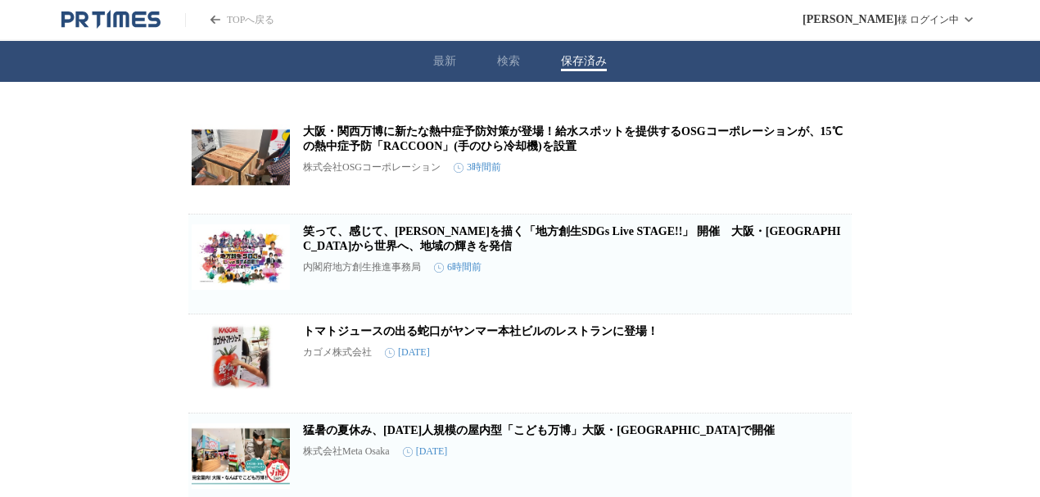 Image resolution: width=1040 pixels, height=497 pixels. What do you see at coordinates (346, 451) in the screenshot?
I see `p: 株式会社Meta Osaka` at bounding box center [346, 451].